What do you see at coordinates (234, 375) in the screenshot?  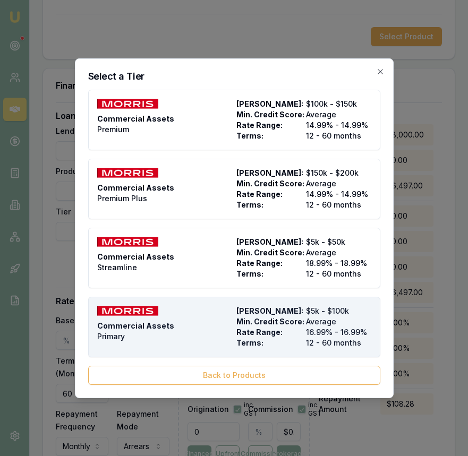 I see `button: Back to Products` at bounding box center [234, 375].